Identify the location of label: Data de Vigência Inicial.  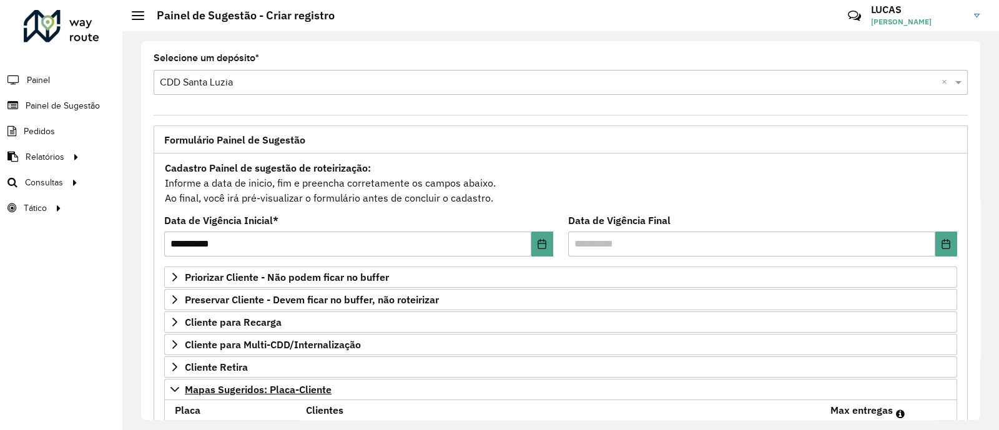
(221, 220).